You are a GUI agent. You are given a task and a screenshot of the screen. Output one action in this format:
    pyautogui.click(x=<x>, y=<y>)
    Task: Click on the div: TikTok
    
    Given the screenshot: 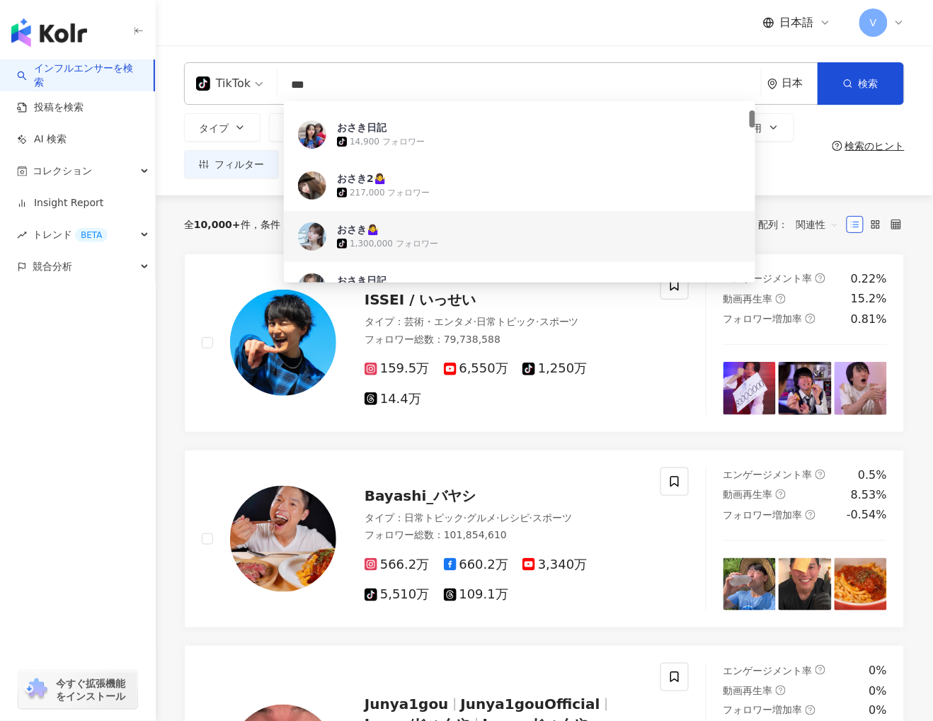 What is the action you would take?
    pyautogui.click(x=223, y=84)
    